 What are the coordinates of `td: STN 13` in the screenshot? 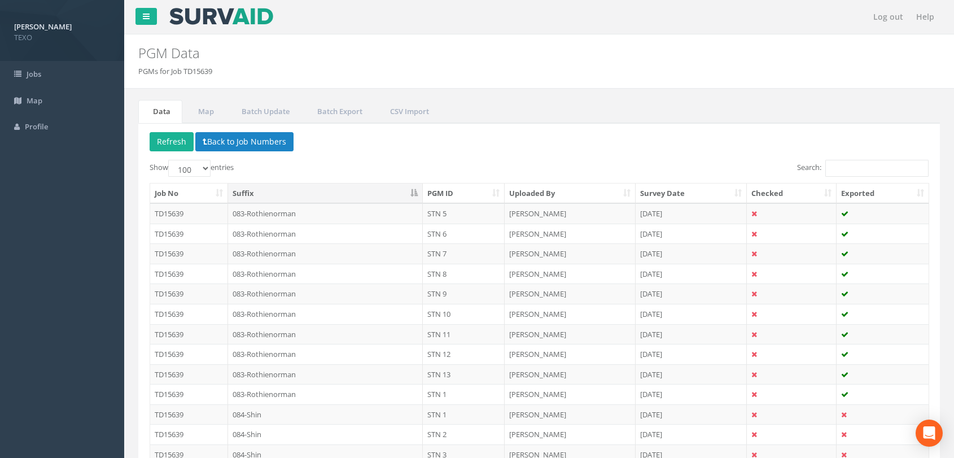 It's located at (463, 374).